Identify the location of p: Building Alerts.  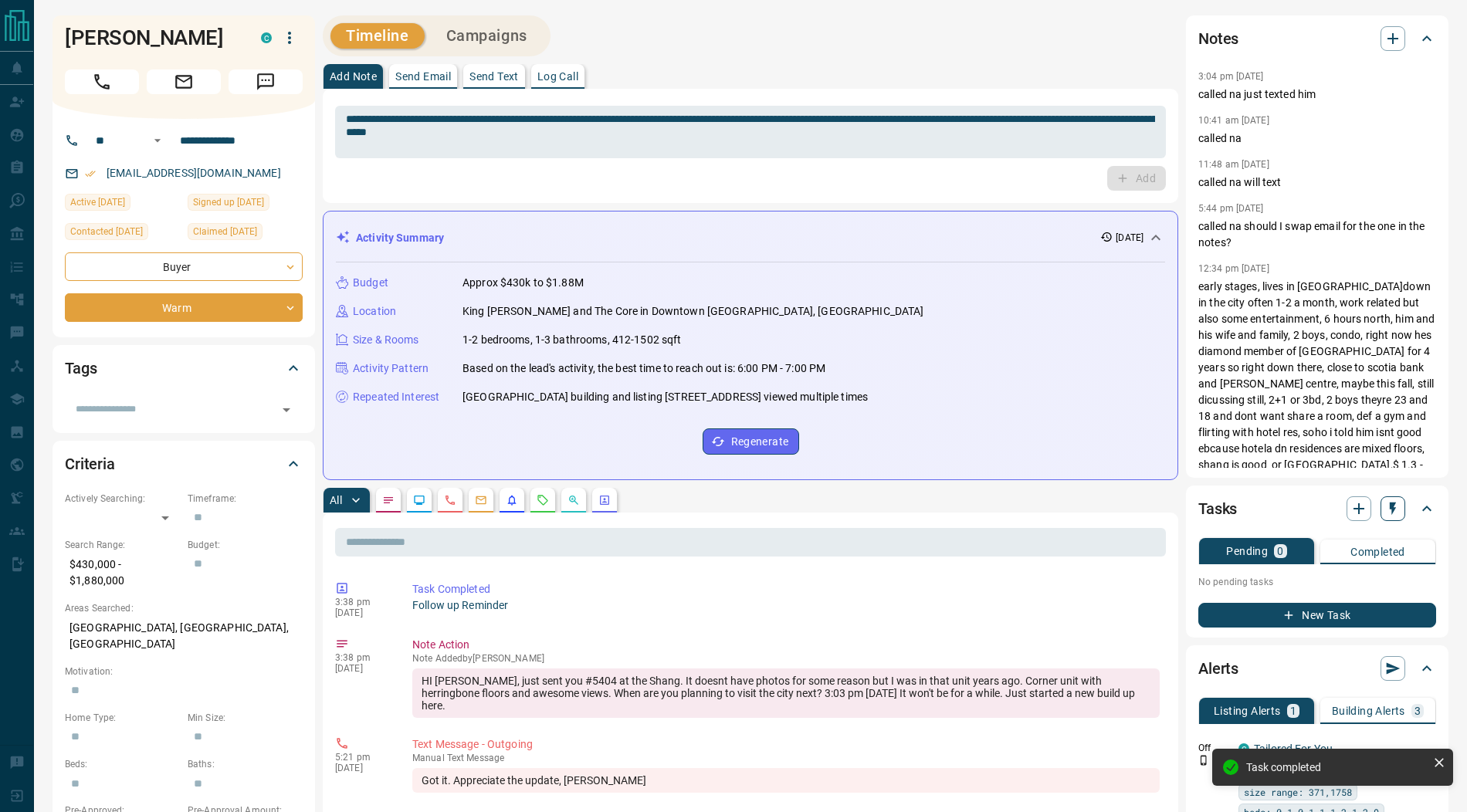
(1369, 711).